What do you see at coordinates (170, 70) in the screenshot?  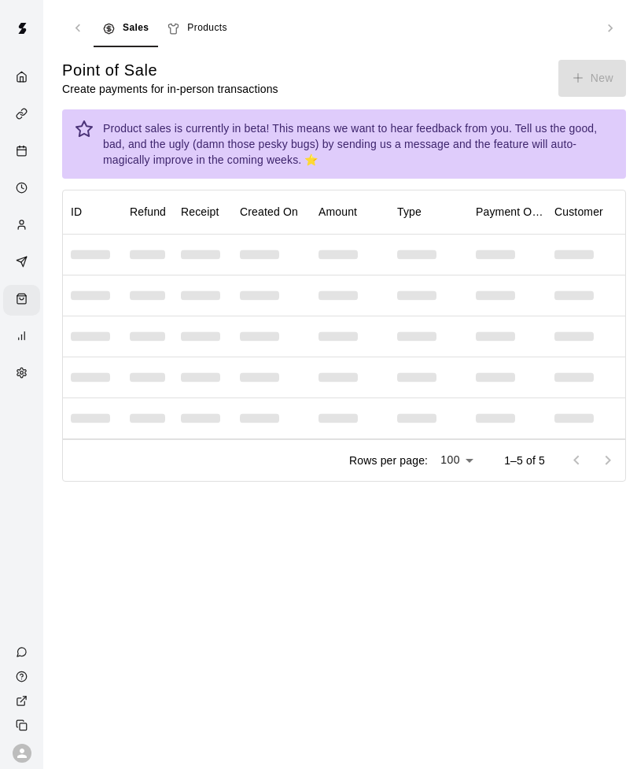 I see `h5: Point of Sale` at bounding box center [170, 70].